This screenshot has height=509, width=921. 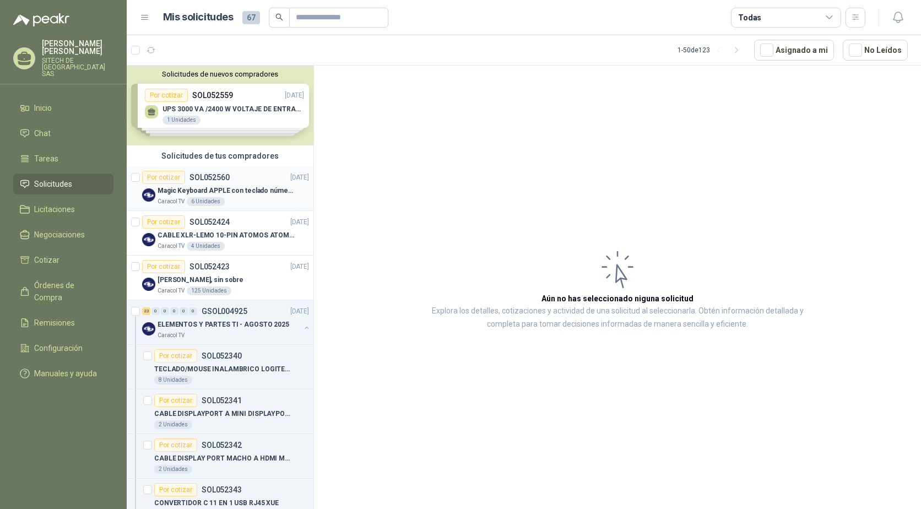 I want to click on div: 23, so click(x=146, y=311).